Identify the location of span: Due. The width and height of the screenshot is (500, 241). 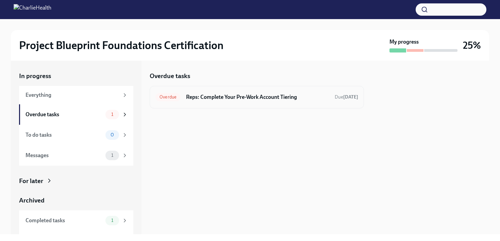
(346, 97).